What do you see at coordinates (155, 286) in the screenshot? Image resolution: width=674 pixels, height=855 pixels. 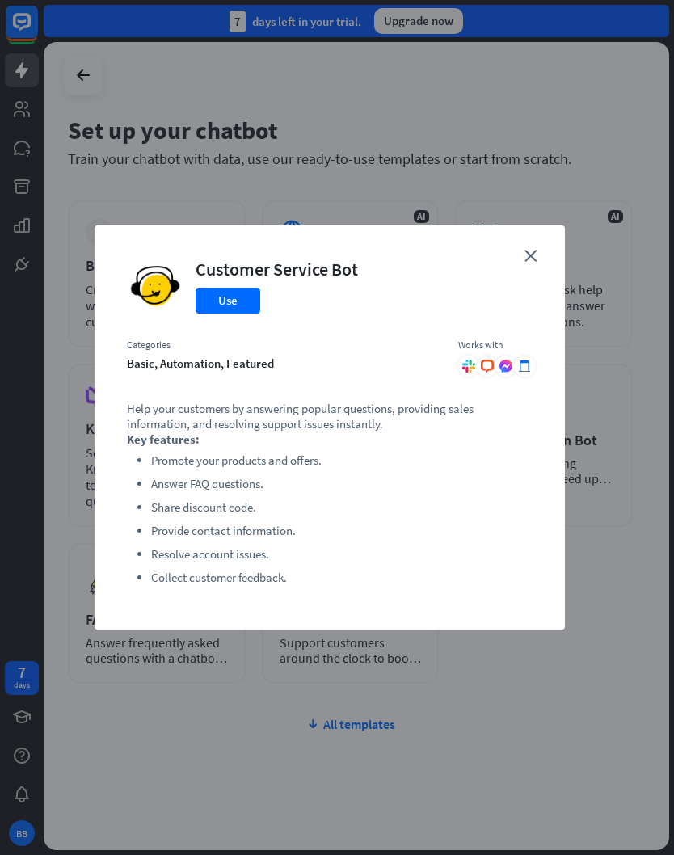 I see `img: Customer Service Bot` at bounding box center [155, 286].